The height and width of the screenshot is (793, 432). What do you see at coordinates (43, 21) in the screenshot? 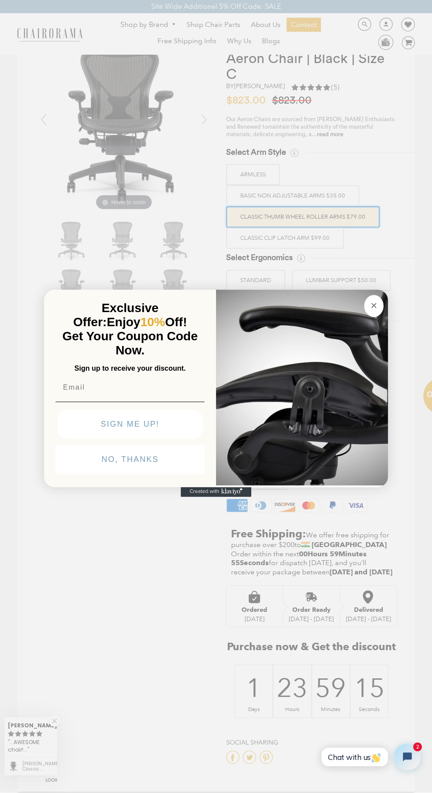
I see `span: Chat with us` at bounding box center [43, 21].